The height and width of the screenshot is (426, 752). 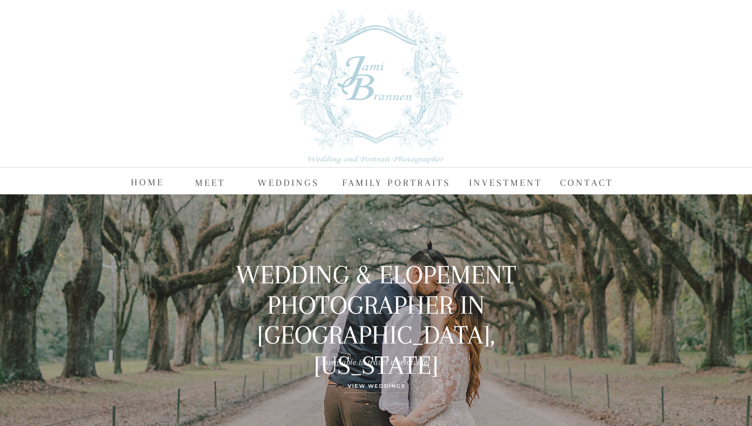 I want to click on nav: HOME, so click(x=147, y=182).